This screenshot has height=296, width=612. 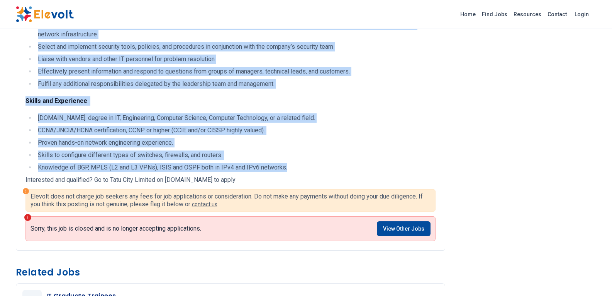 What do you see at coordinates (236, 143) in the screenshot?
I see `li: Proven hands-on network engineering experience.` at bounding box center [236, 143].